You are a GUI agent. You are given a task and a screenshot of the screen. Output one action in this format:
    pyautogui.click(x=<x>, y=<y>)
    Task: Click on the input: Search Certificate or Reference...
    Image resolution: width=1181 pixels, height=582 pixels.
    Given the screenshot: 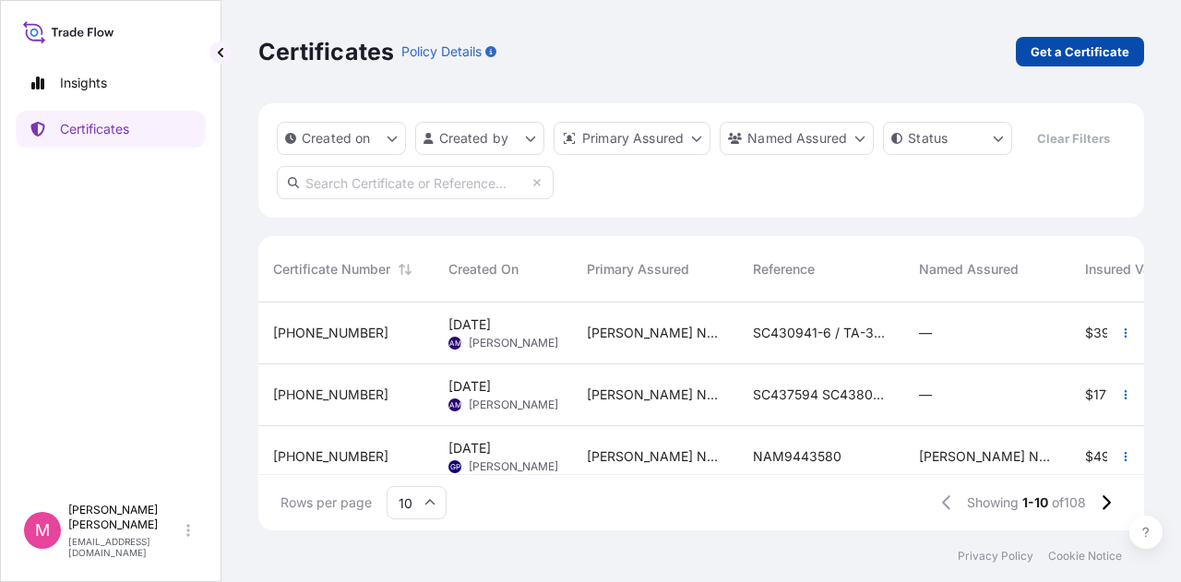 What is the action you would take?
    pyautogui.click(x=415, y=183)
    